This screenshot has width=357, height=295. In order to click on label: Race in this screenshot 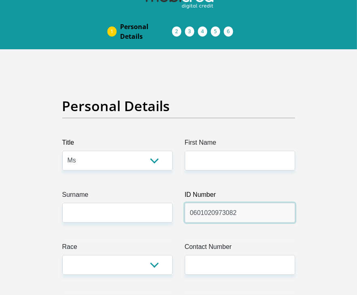, I will do `click(117, 249)`.